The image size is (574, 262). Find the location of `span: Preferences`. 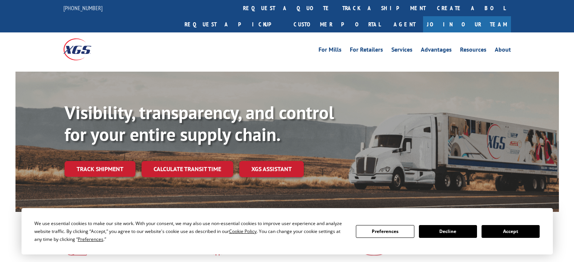

span: Preferences is located at coordinates (91, 239).